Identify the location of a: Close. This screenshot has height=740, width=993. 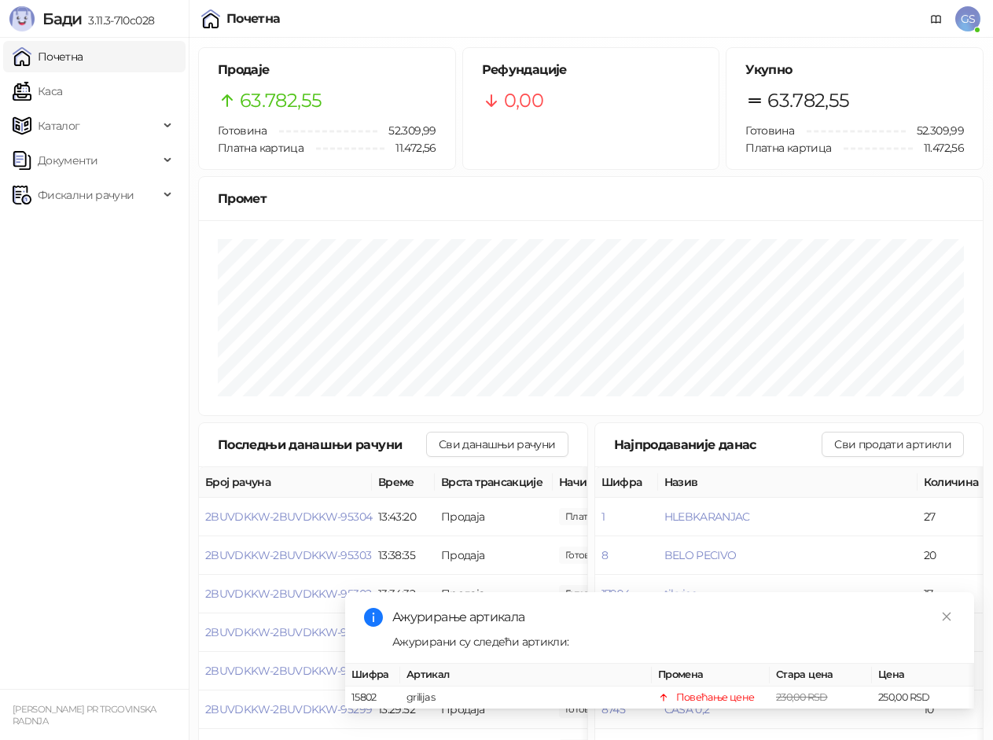
(947, 617).